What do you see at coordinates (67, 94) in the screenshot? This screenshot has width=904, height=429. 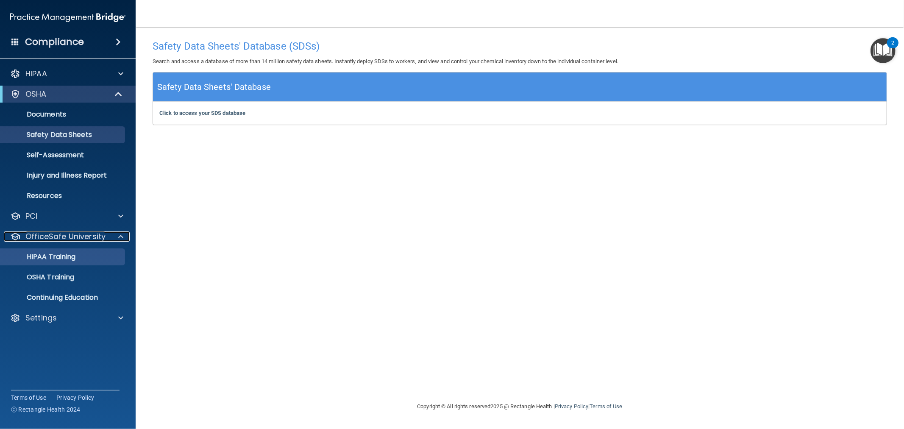 I see `a: OSHA` at bounding box center [67, 94].